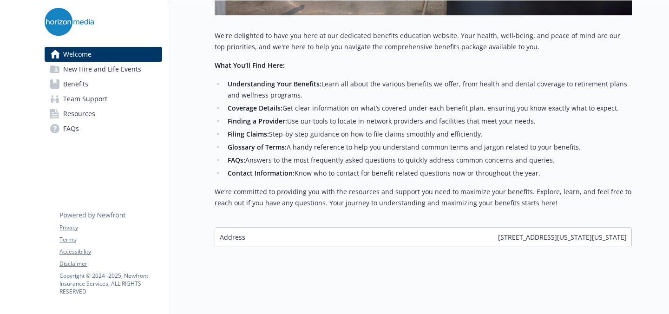 Image resolution: width=669 pixels, height=314 pixels. Describe the element at coordinates (428, 173) in the screenshot. I see `li: Know who to contact for benefit-related questions now or throughout the year.` at that location.